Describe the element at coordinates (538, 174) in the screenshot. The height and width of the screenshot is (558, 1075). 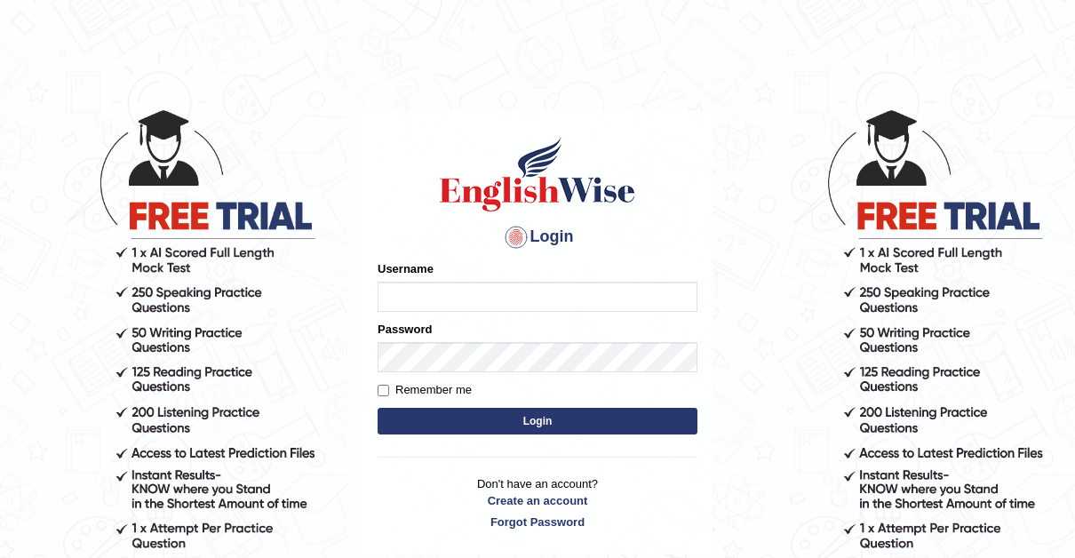
I see `img: Logo of English Wise sign in for intelligent practice with AI` at that location.